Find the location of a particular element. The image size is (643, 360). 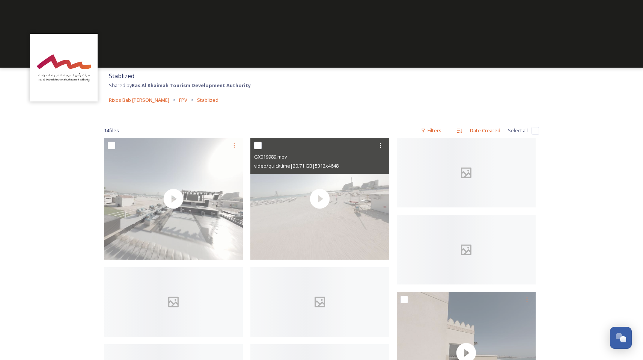

button: Open Chat is located at coordinates (621, 338).